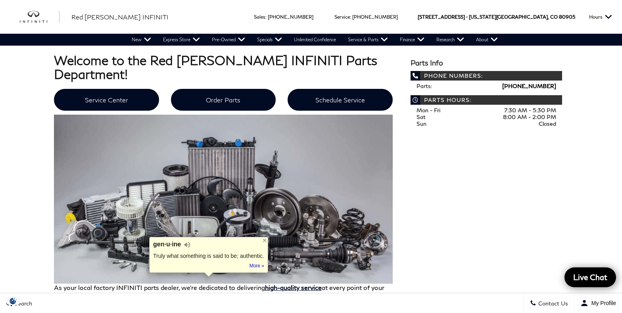  I want to click on a: high-quality service, so click(293, 287).